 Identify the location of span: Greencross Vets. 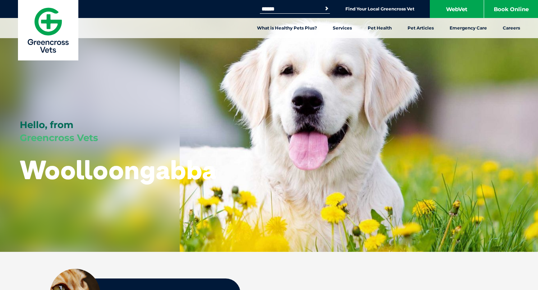
(59, 138).